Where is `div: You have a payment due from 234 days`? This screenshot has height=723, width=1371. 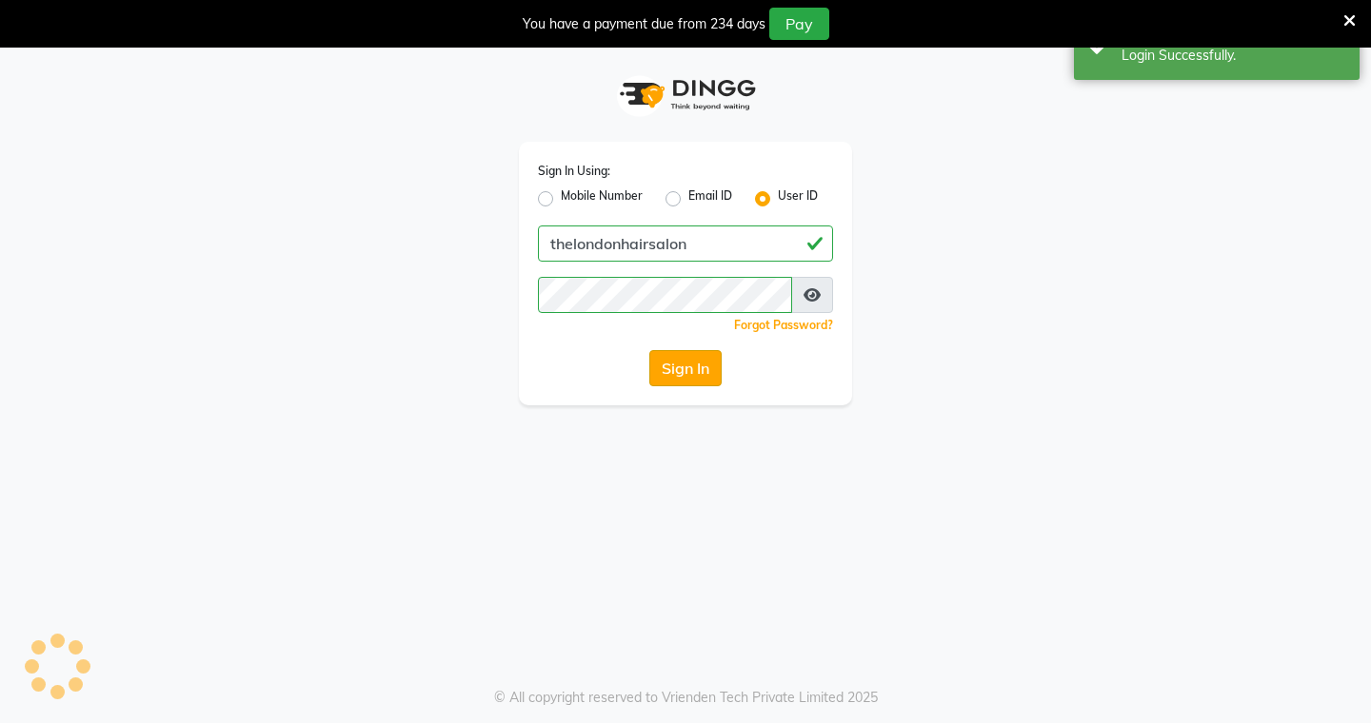
div: You have a payment due from 234 days is located at coordinates (643, 24).